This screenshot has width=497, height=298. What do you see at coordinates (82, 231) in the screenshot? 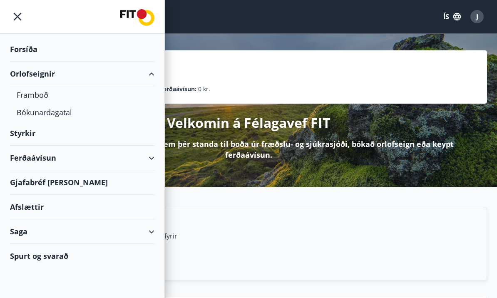
I see `div: Saga` at bounding box center [82, 231].